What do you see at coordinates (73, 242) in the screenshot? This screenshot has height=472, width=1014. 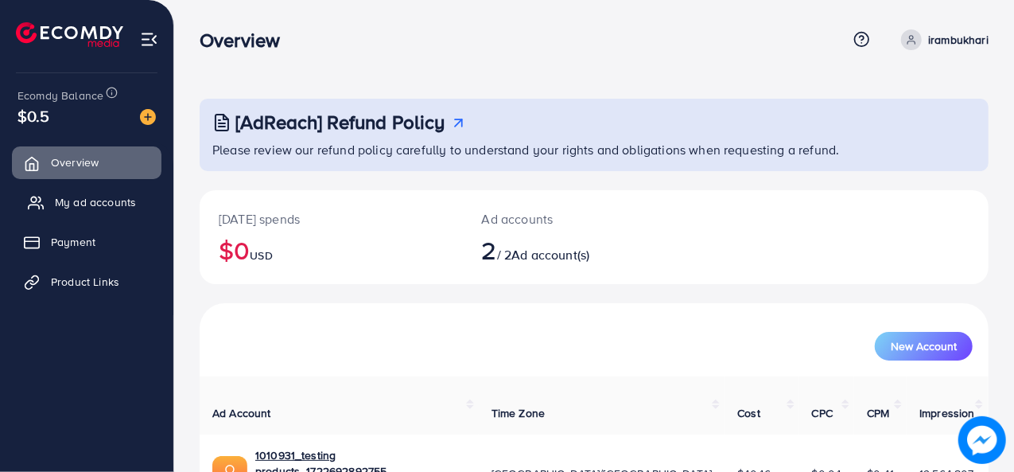 I see `span: Payment` at bounding box center [73, 242].